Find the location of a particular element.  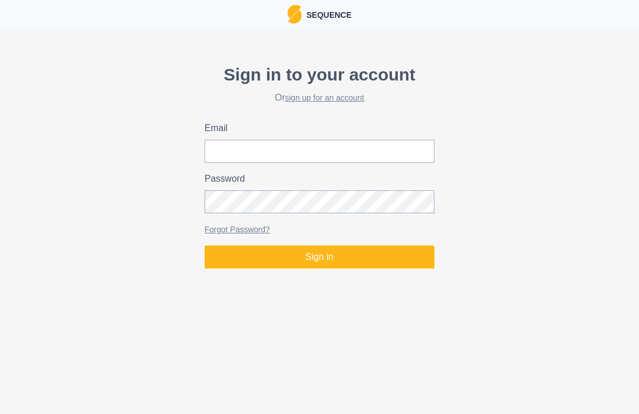

button: Sign in is located at coordinates (320, 257).